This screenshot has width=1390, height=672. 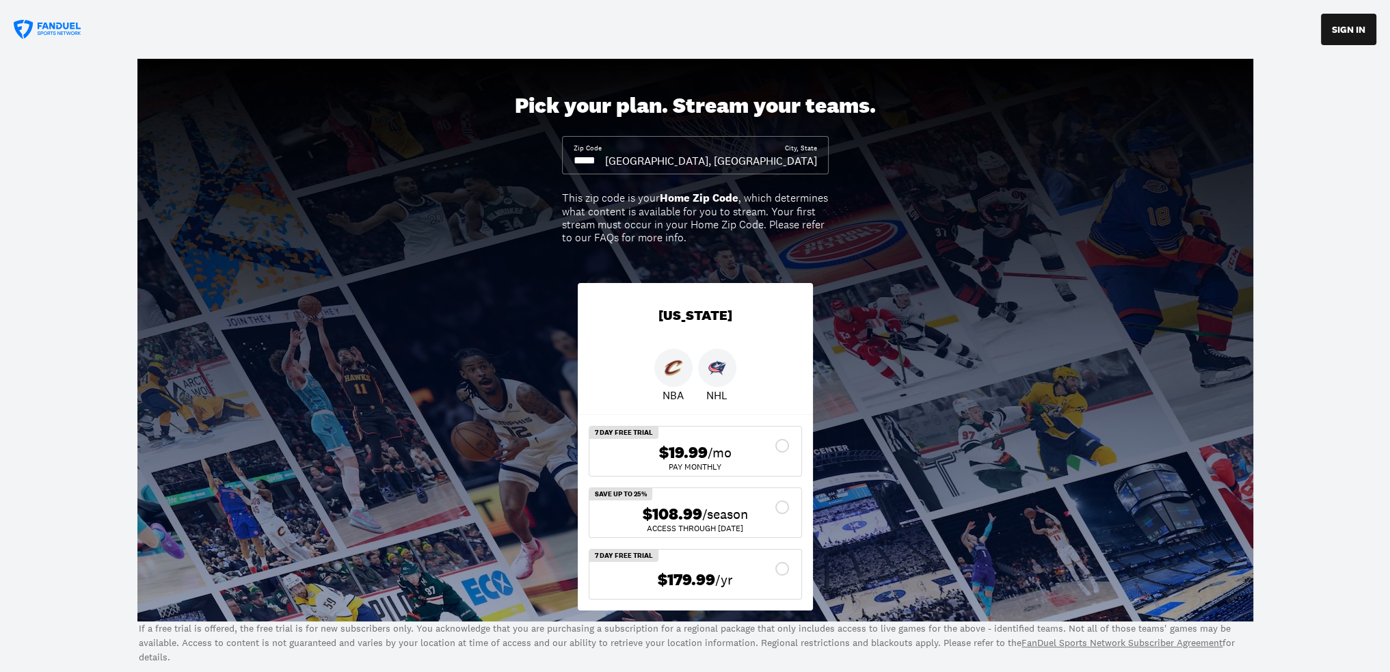 What do you see at coordinates (695, 643) in the screenshot?
I see `p: If a free trial is offered, the free trial is for new subscribers only. You acknowledge that you ...` at bounding box center [695, 643].